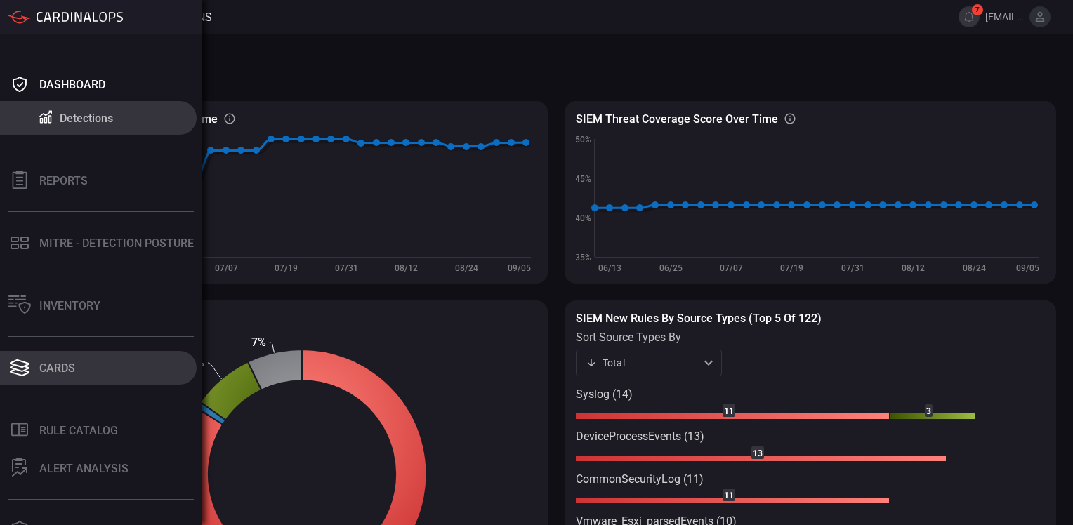 The height and width of the screenshot is (525, 1073). I want to click on text: DeviceProcessEvents (13), so click(639, 436).